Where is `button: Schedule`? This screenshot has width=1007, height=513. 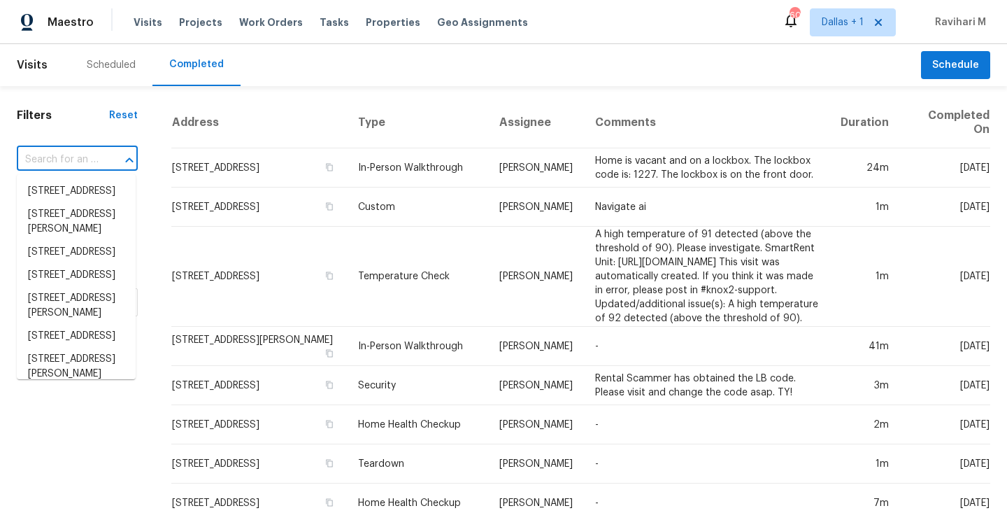
button: Schedule is located at coordinates (955, 65).